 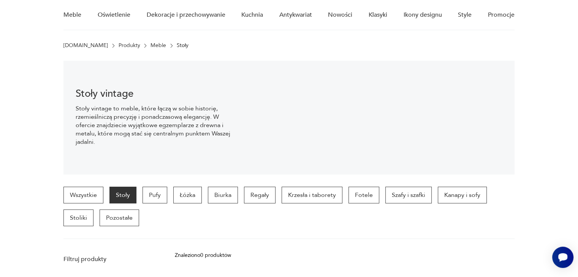 What do you see at coordinates (364, 195) in the screenshot?
I see `p: Fotele` at bounding box center [364, 195].